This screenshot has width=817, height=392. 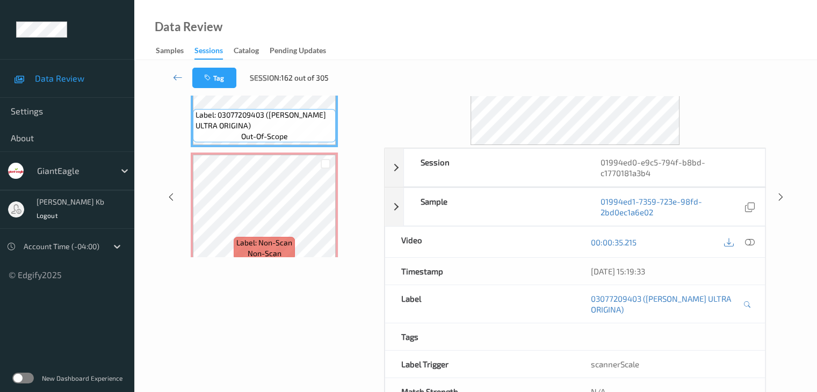 What do you see at coordinates (214, 78) in the screenshot?
I see `button: Tag` at bounding box center [214, 78].